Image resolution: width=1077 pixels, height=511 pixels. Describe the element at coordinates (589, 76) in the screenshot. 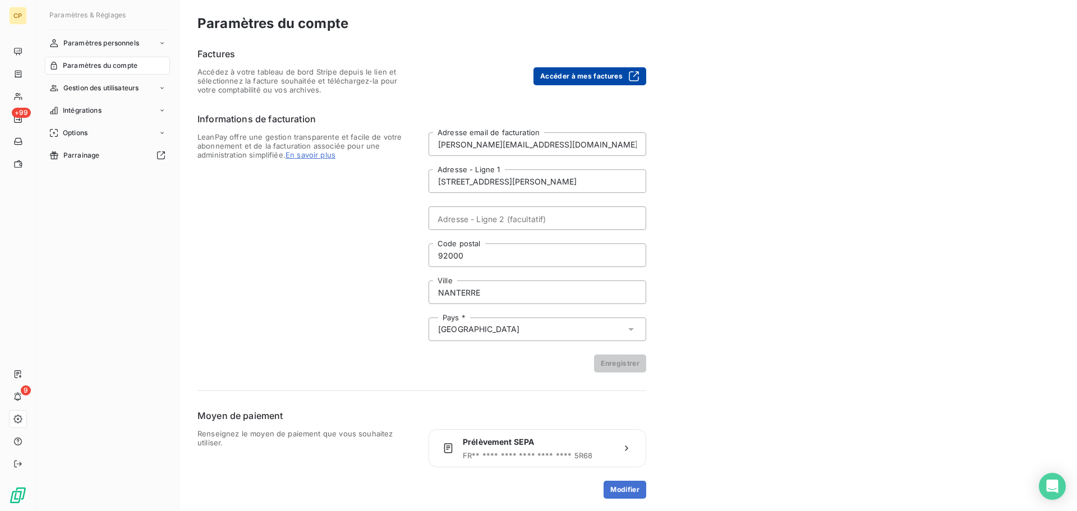

I see `button: Accéder à mes factures` at that location.